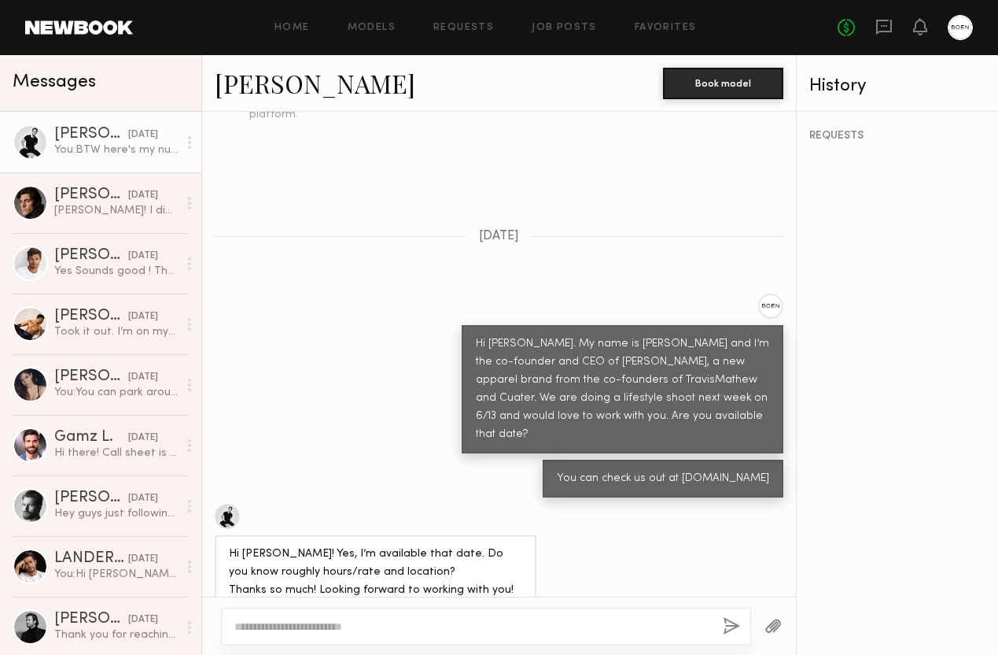  Describe the element at coordinates (371, 28) in the screenshot. I see `a: Models` at that location.